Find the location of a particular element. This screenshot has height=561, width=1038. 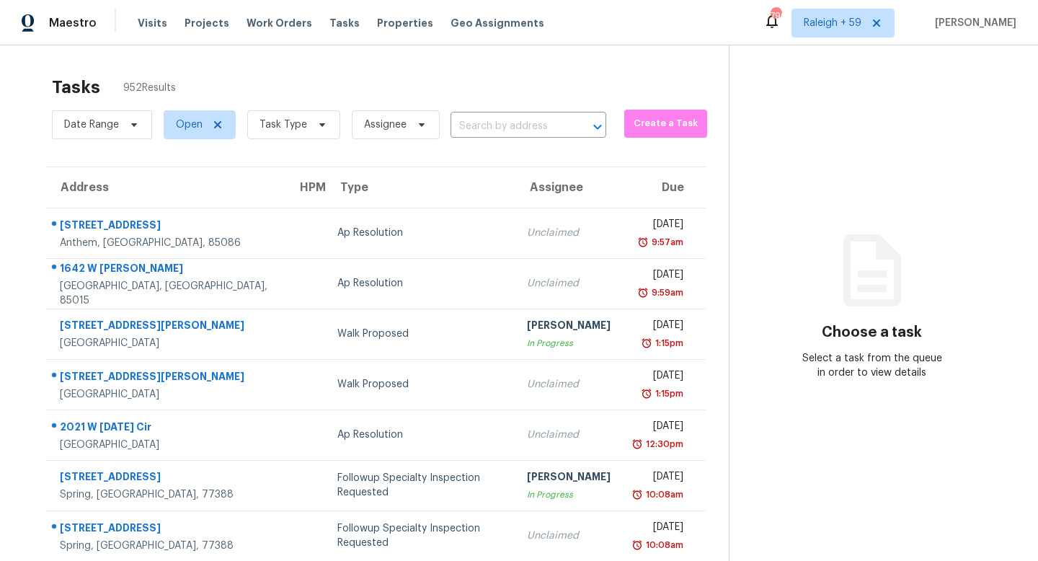

div: 9:57am is located at coordinates (666, 242).